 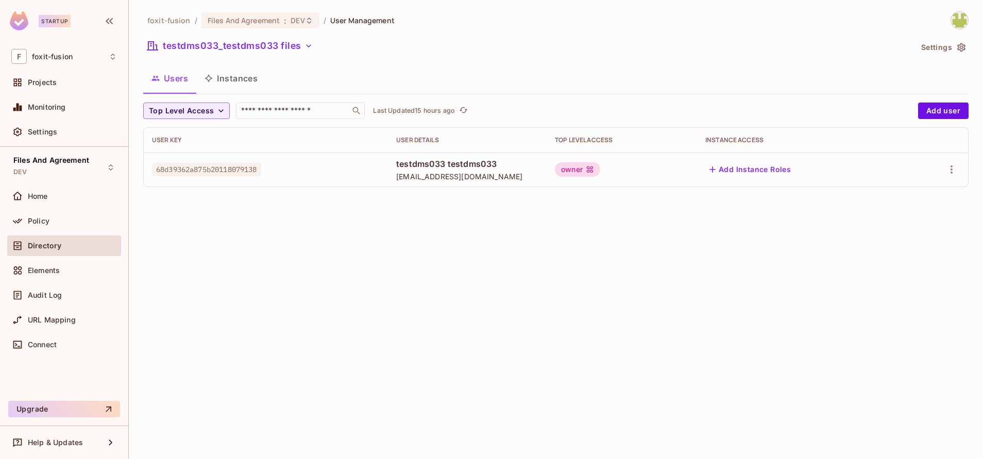 What do you see at coordinates (44, 246) in the screenshot?
I see `span: Directory` at bounding box center [44, 246].